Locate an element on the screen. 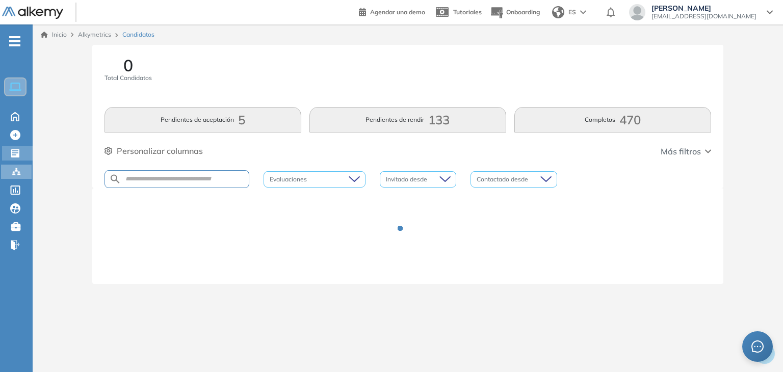 The width and height of the screenshot is (783, 372). a: Inicio is located at coordinates (54, 35).